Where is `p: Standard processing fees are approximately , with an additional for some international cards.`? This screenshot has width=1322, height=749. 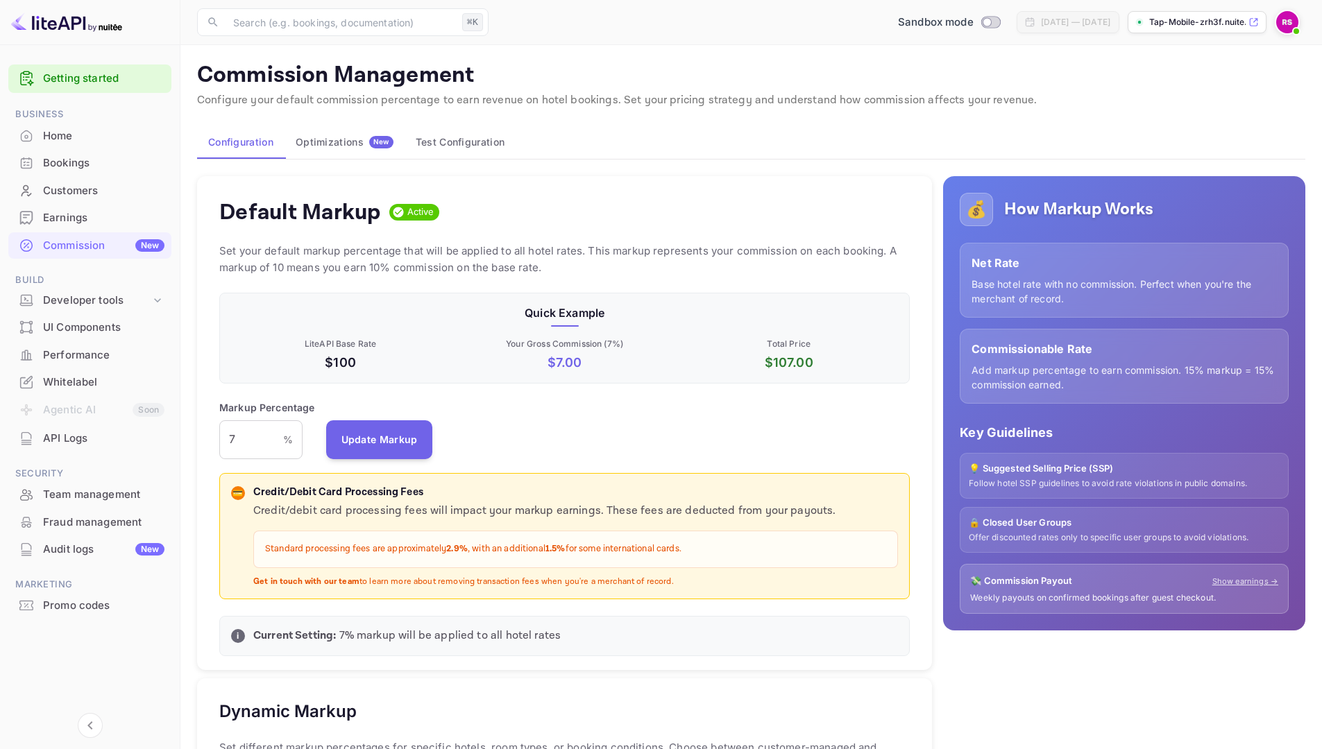 p: Standard processing fees are approximately , with an additional for some international cards. is located at coordinates (575, 549).